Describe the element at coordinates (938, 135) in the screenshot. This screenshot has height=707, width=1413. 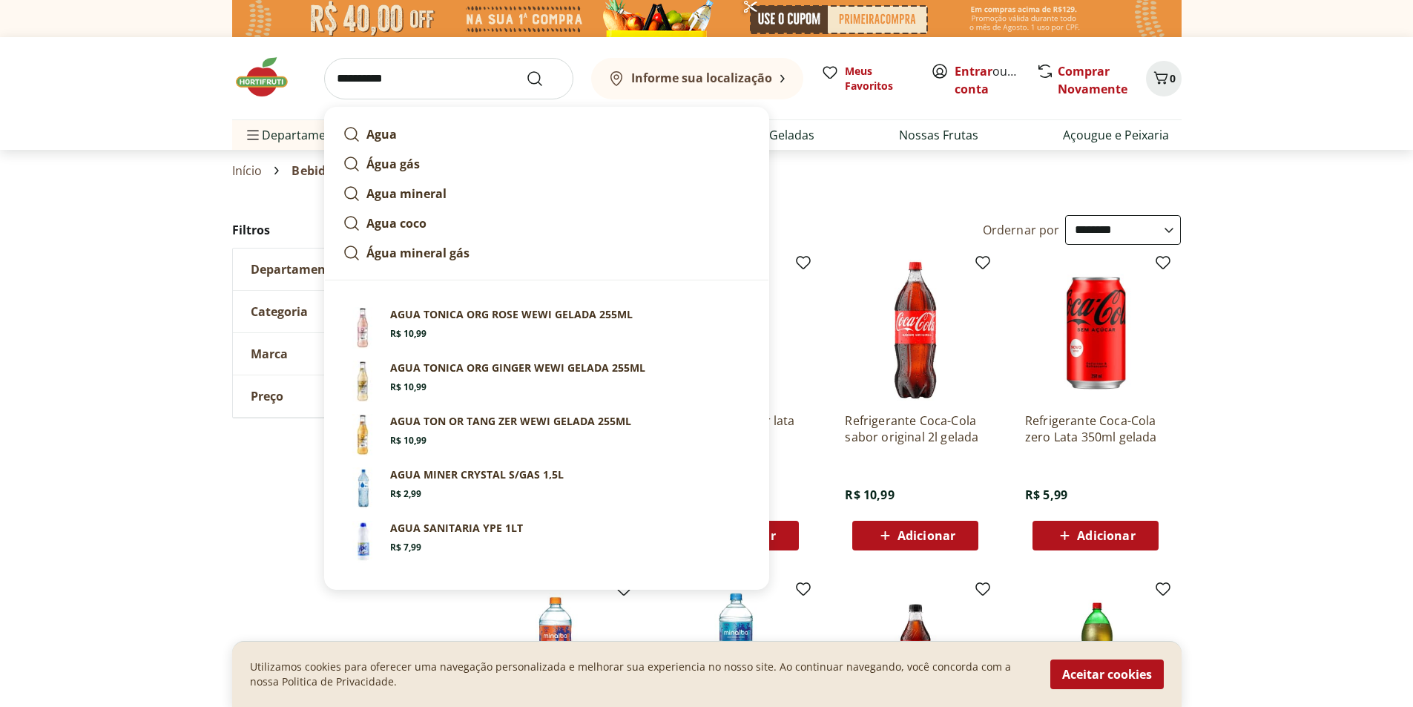
I see `a: Nossas Frutas` at that location.